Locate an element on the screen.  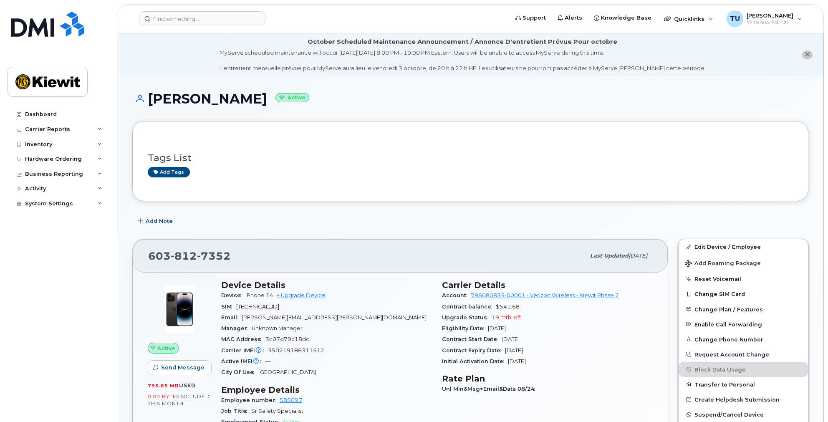
span: iPhone 14 is located at coordinates (259, 295).